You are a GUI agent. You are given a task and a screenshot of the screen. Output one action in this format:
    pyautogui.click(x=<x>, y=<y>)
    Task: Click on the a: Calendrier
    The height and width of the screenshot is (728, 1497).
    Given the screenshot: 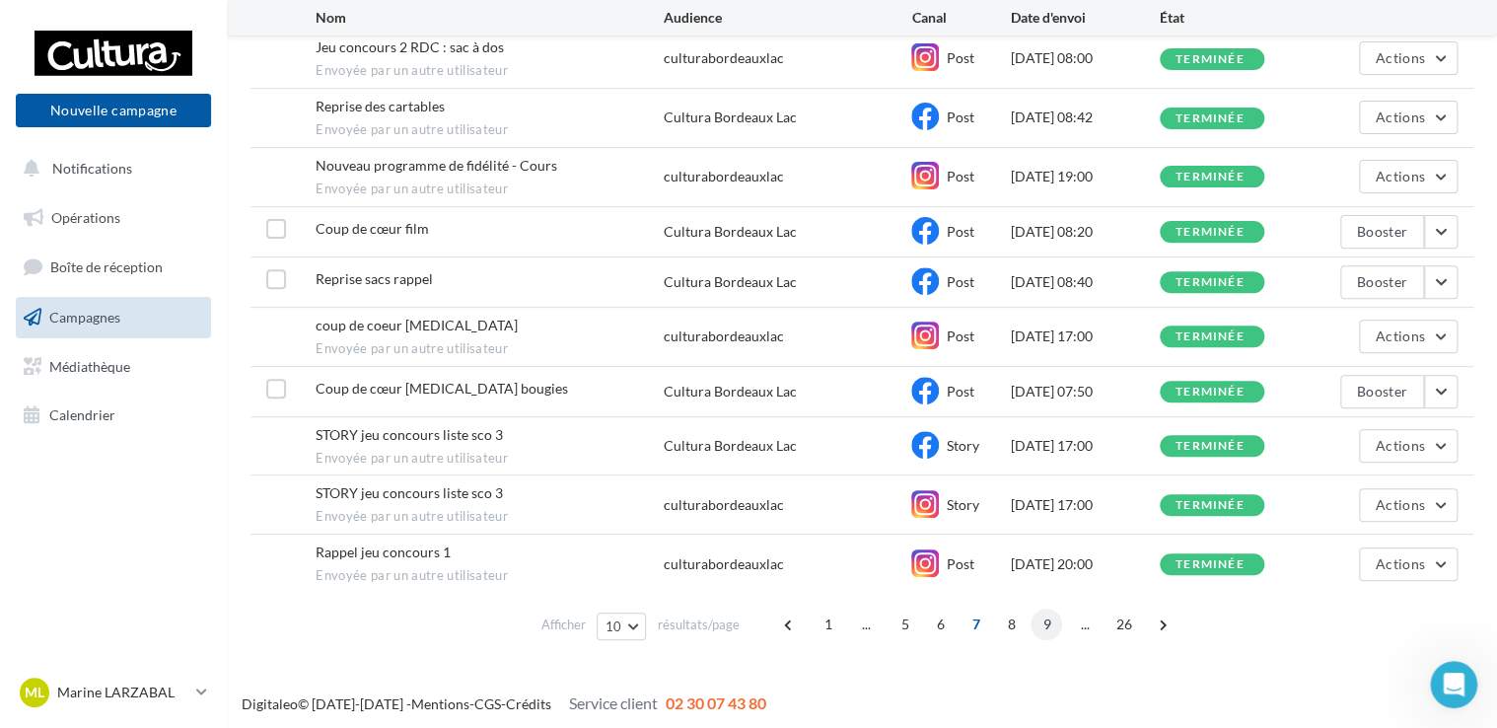 What is the action you would take?
    pyautogui.click(x=113, y=415)
    